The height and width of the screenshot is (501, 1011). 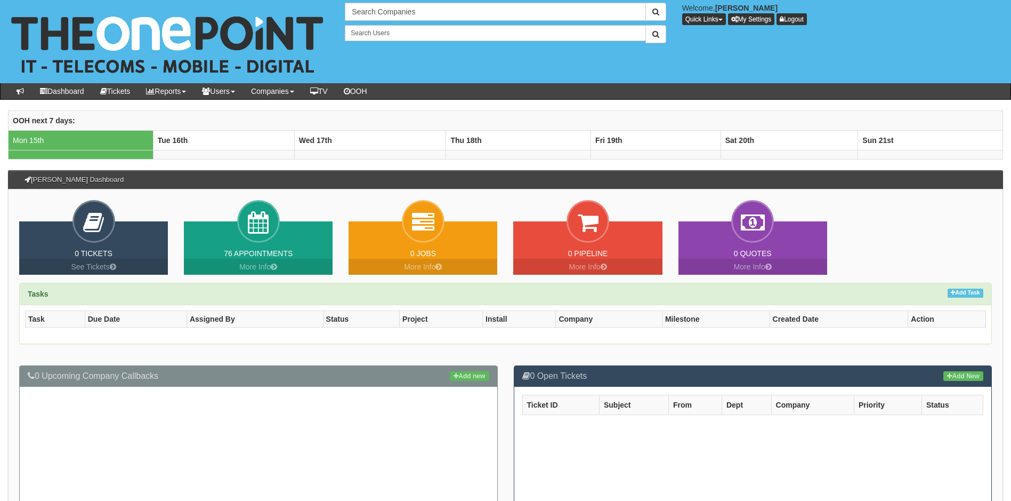 I want to click on a: Logout, so click(x=792, y=19).